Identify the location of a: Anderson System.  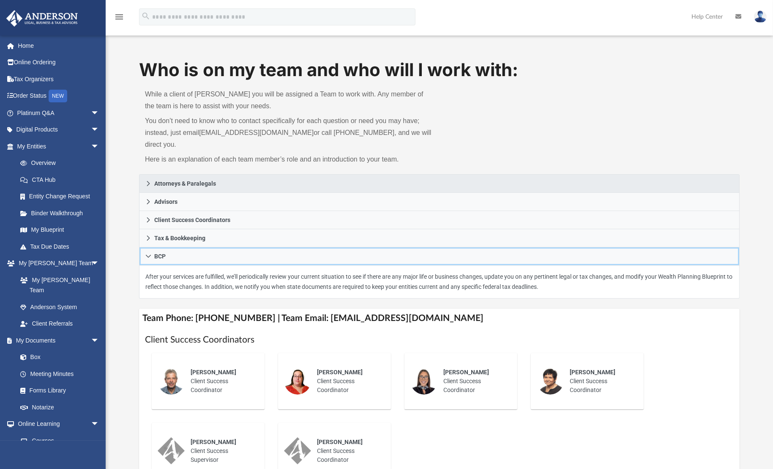
(60, 307).